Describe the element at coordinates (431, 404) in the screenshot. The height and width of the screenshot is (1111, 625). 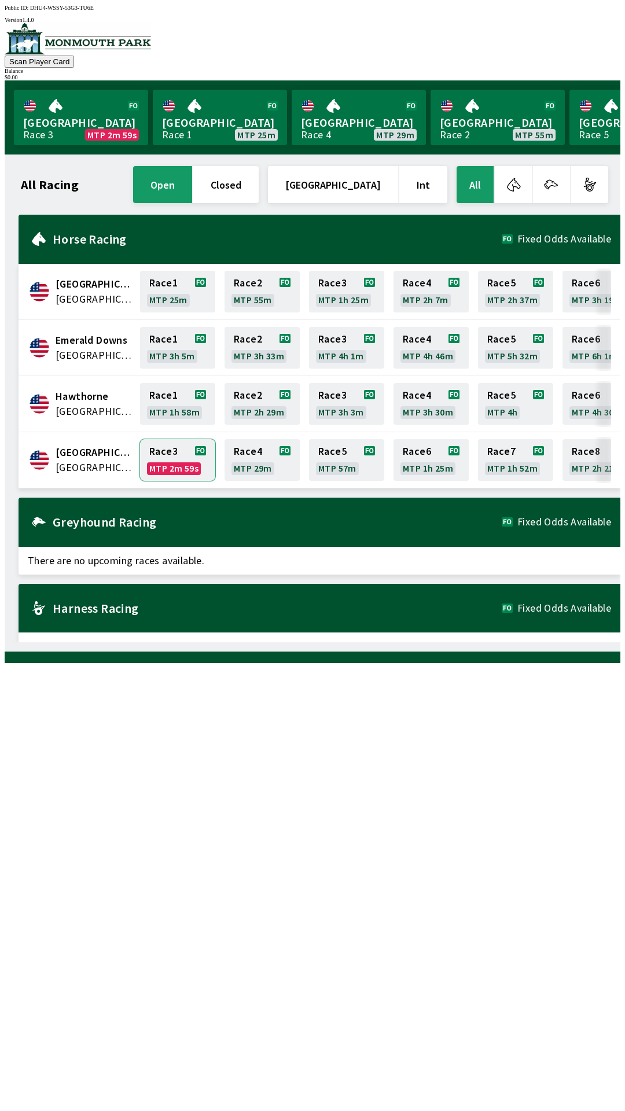
I see `a: Race4MTP 3h 30m` at that location.